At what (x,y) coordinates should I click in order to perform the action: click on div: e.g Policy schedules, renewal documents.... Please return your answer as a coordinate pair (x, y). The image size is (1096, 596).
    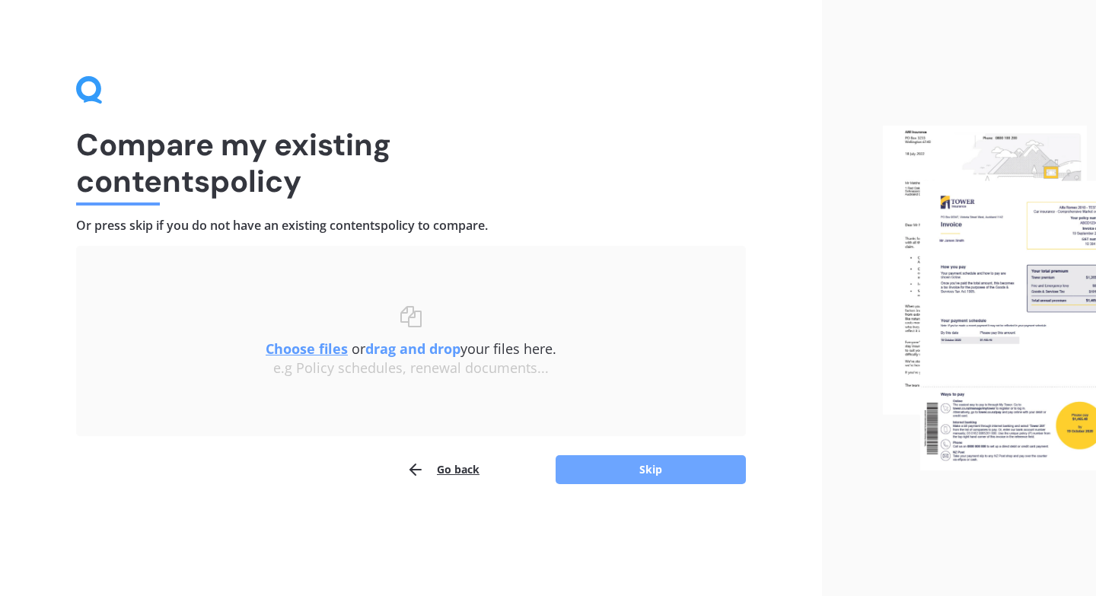
    Looking at the image, I should click on (411, 368).